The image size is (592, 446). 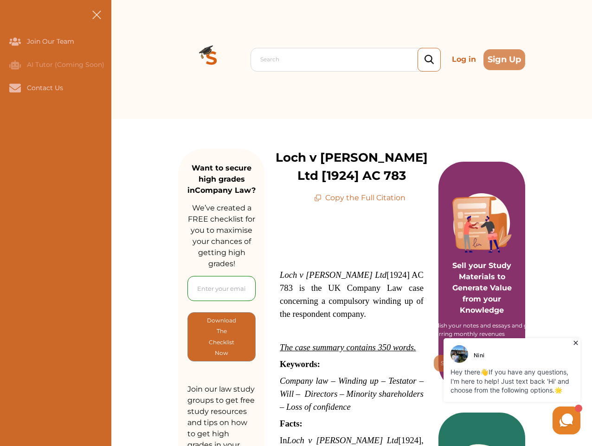 I want to click on span: Keywords:, so click(x=300, y=363).